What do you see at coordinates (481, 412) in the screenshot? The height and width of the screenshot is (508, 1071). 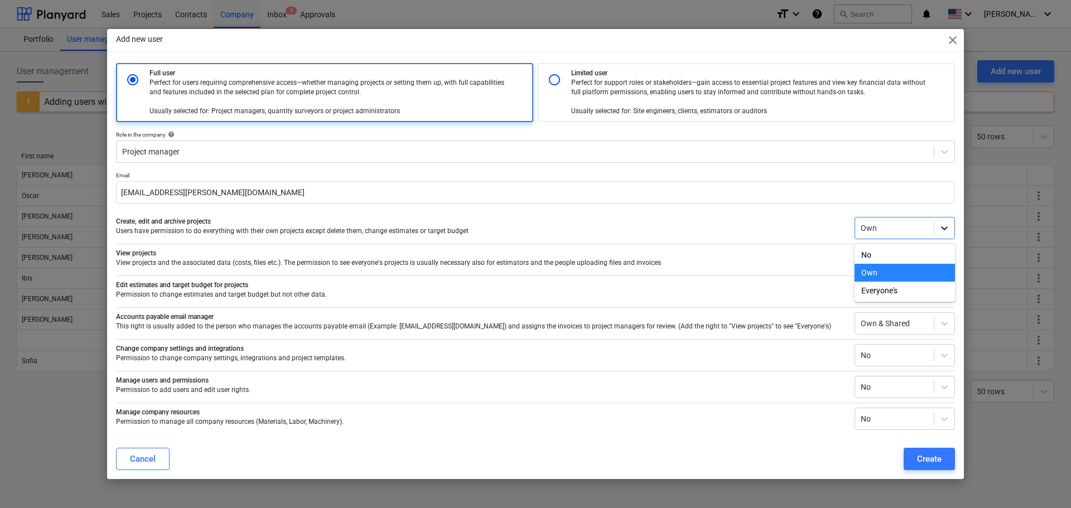 I see `p: Manage company resources` at bounding box center [481, 412].